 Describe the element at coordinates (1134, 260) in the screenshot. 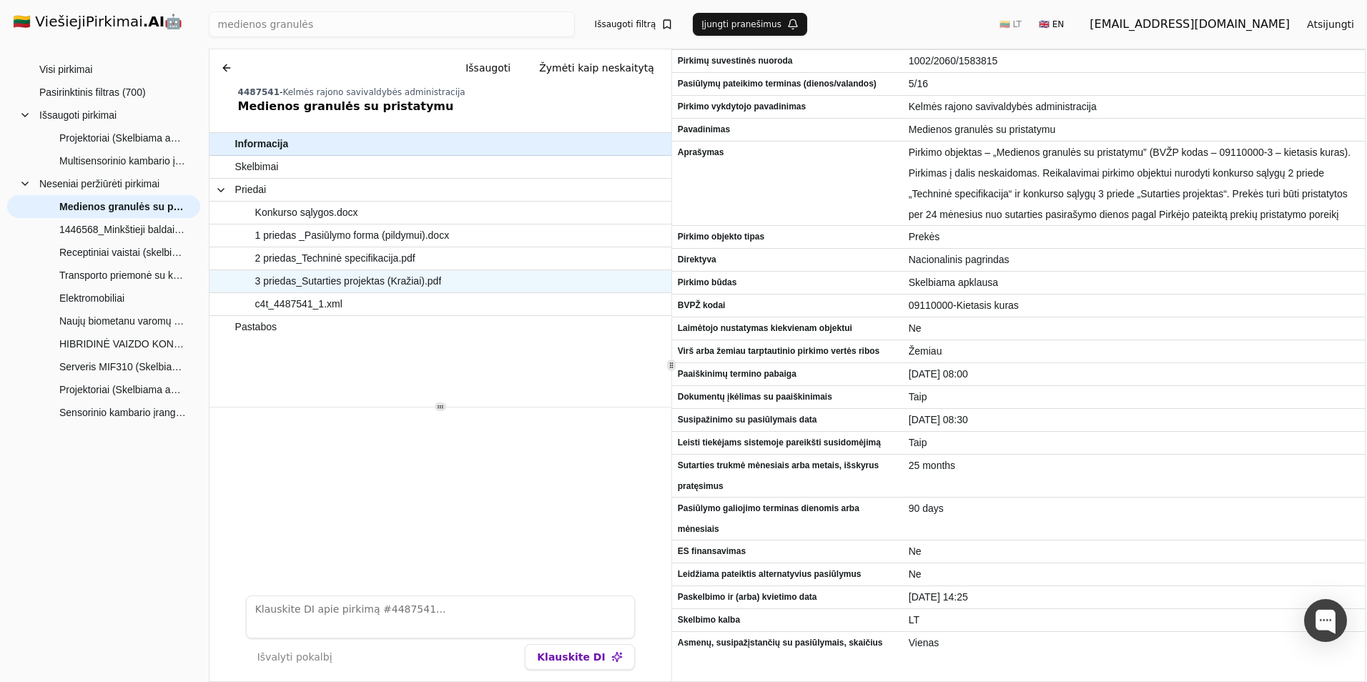

I see `span: Nacionalinis pagrindas` at that location.